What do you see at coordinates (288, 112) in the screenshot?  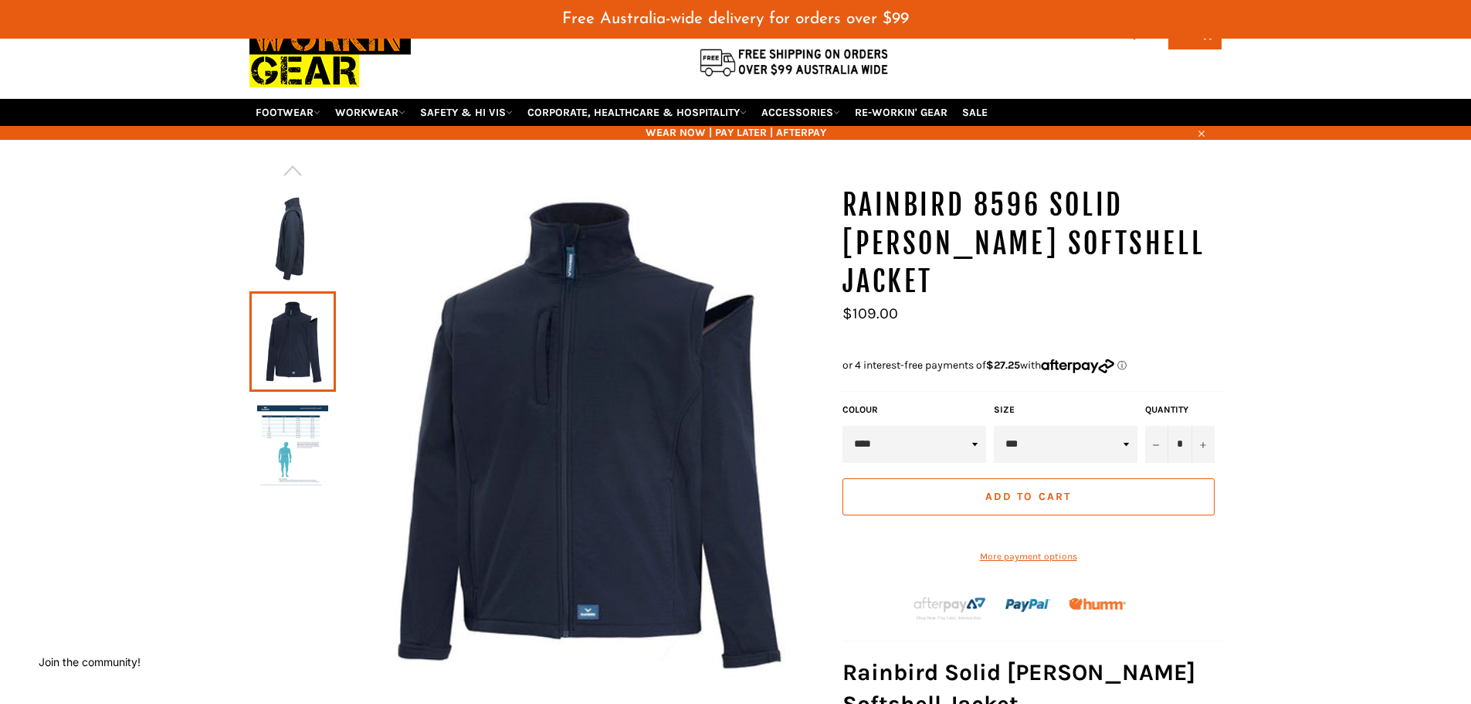 I see `a: FOOTWEAR` at bounding box center [288, 112].